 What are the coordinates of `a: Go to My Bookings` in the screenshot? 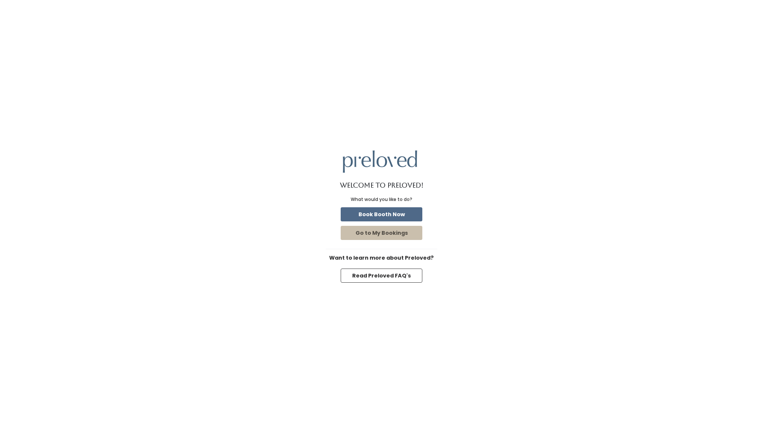 It's located at (381, 233).